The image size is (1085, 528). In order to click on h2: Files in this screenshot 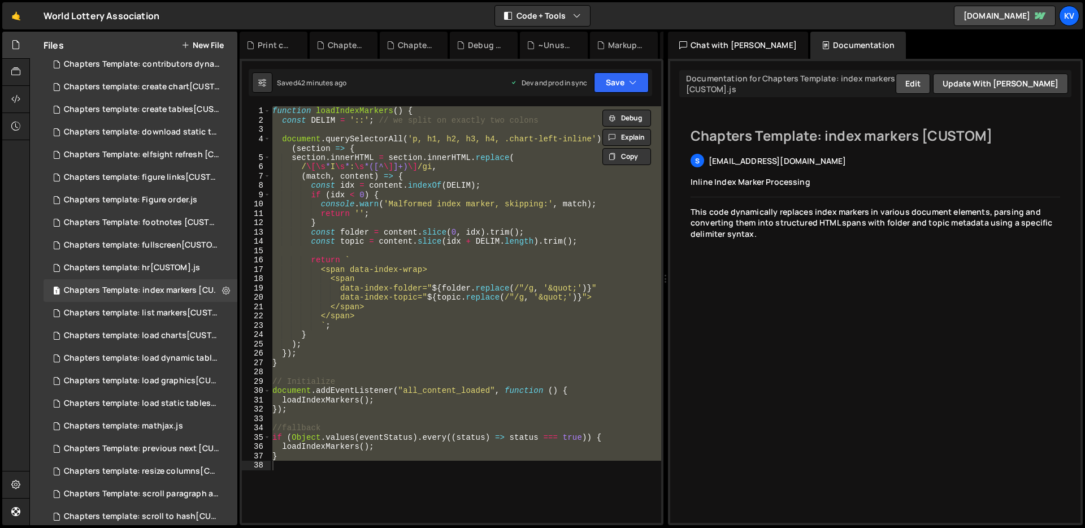, I will do `click(54, 45)`.